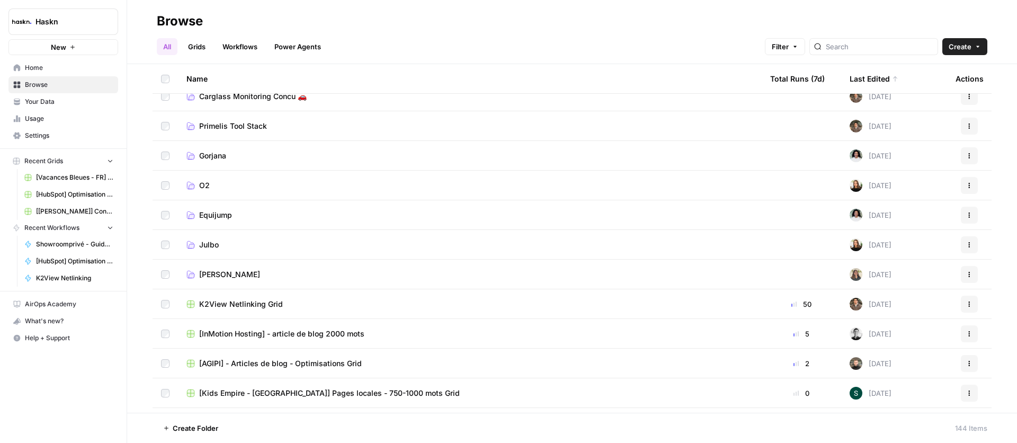  I want to click on span: New, so click(58, 47).